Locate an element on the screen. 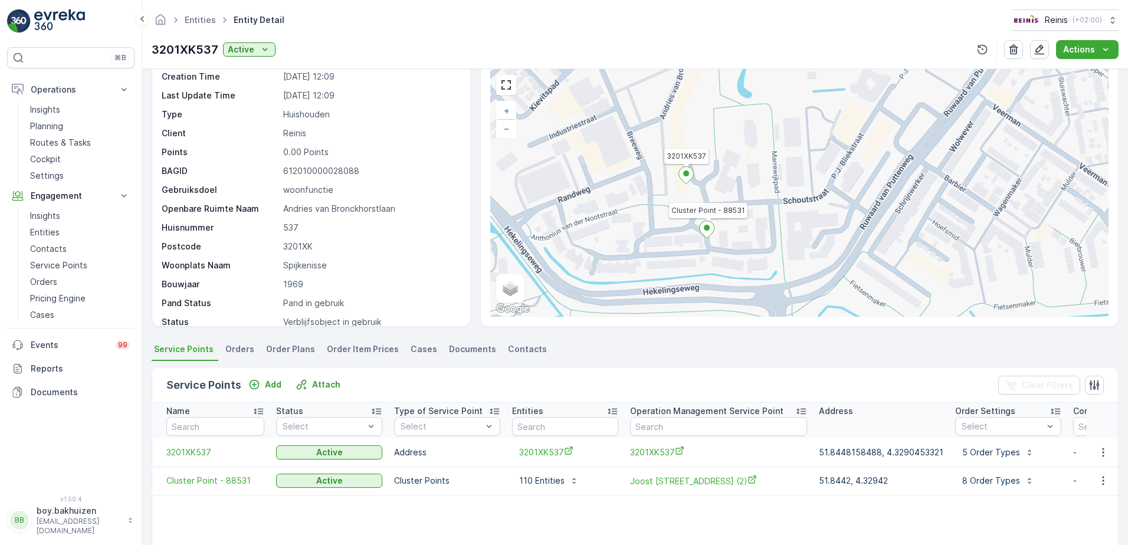  img: Reinis-Logo-Vrijstaand_Tekengebied-1-copy2_aBO4n7j.png is located at coordinates (1026, 20).